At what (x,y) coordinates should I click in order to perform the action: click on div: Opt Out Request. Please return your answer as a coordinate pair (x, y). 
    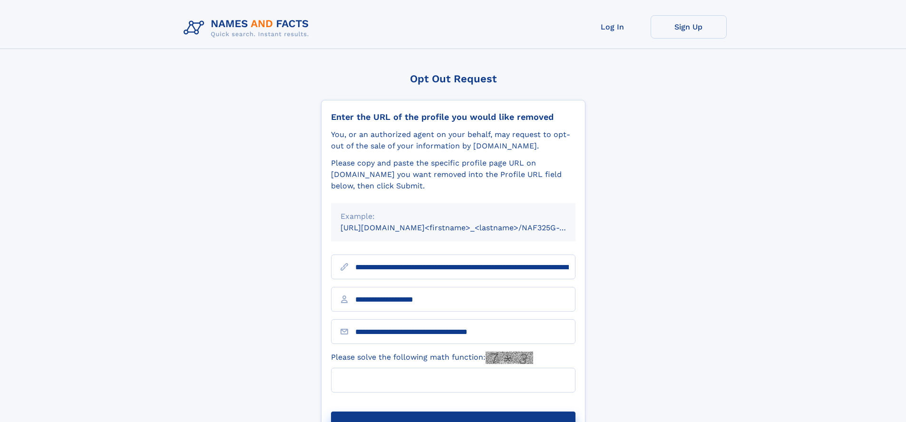
    Looking at the image, I should click on (453, 78).